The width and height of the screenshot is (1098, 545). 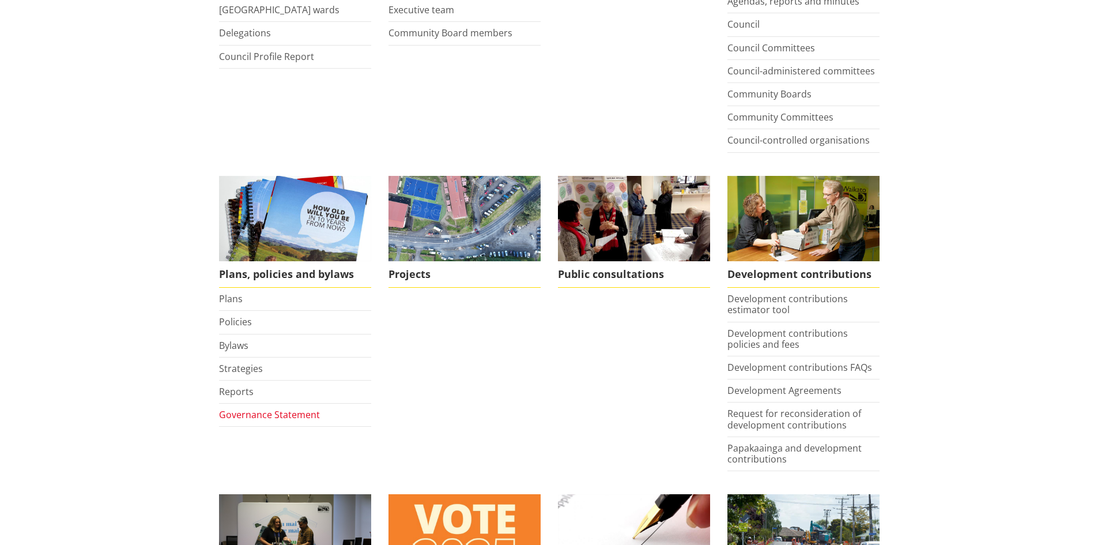 I want to click on a: Community Boards, so click(x=770, y=94).